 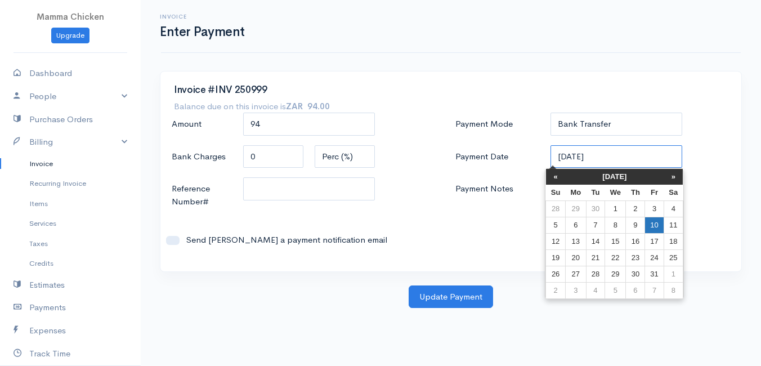 I want to click on button: Update Payment, so click(x=451, y=297).